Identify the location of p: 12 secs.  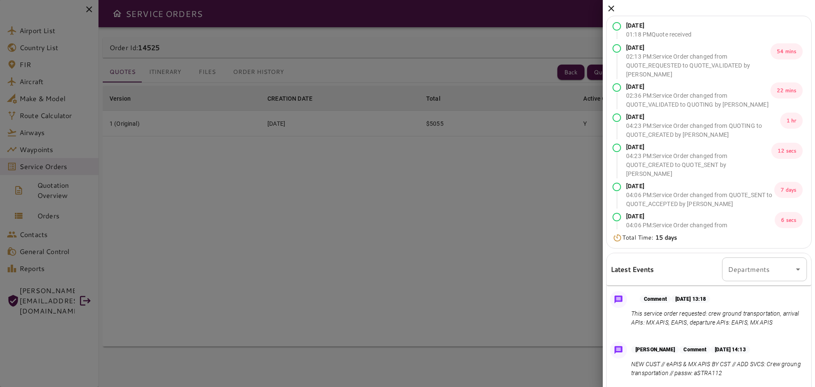
(787, 151).